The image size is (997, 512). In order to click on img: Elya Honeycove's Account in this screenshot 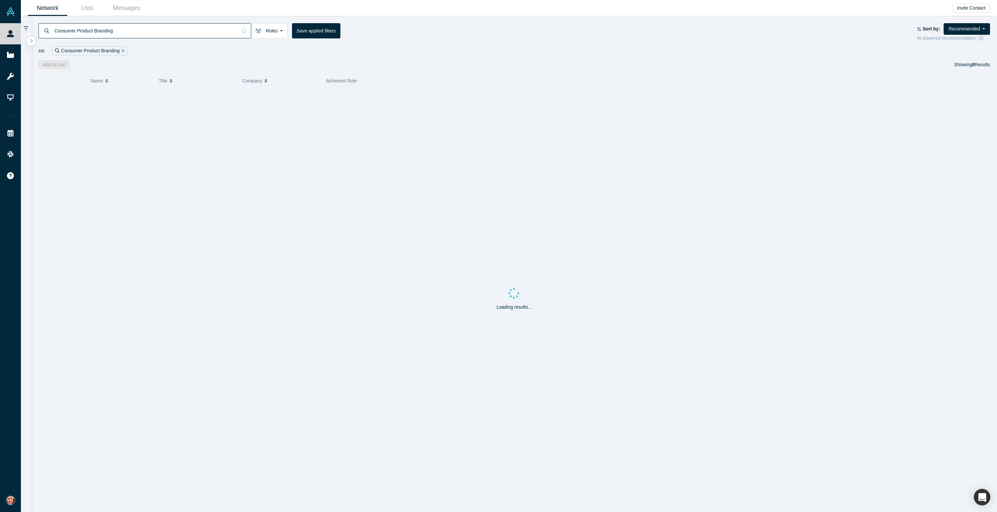, I will do `click(11, 501)`.